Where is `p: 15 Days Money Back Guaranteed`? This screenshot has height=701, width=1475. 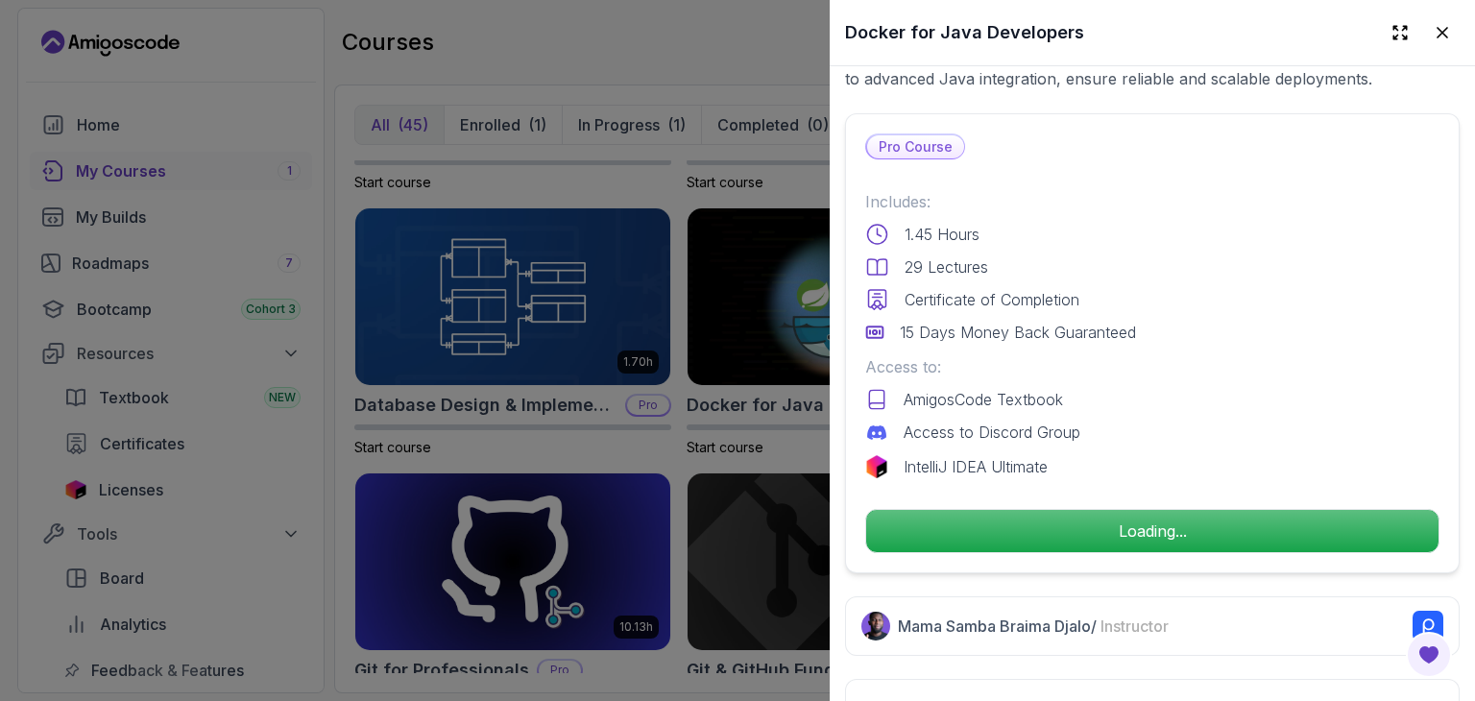 p: 15 Days Money Back Guaranteed is located at coordinates (1018, 332).